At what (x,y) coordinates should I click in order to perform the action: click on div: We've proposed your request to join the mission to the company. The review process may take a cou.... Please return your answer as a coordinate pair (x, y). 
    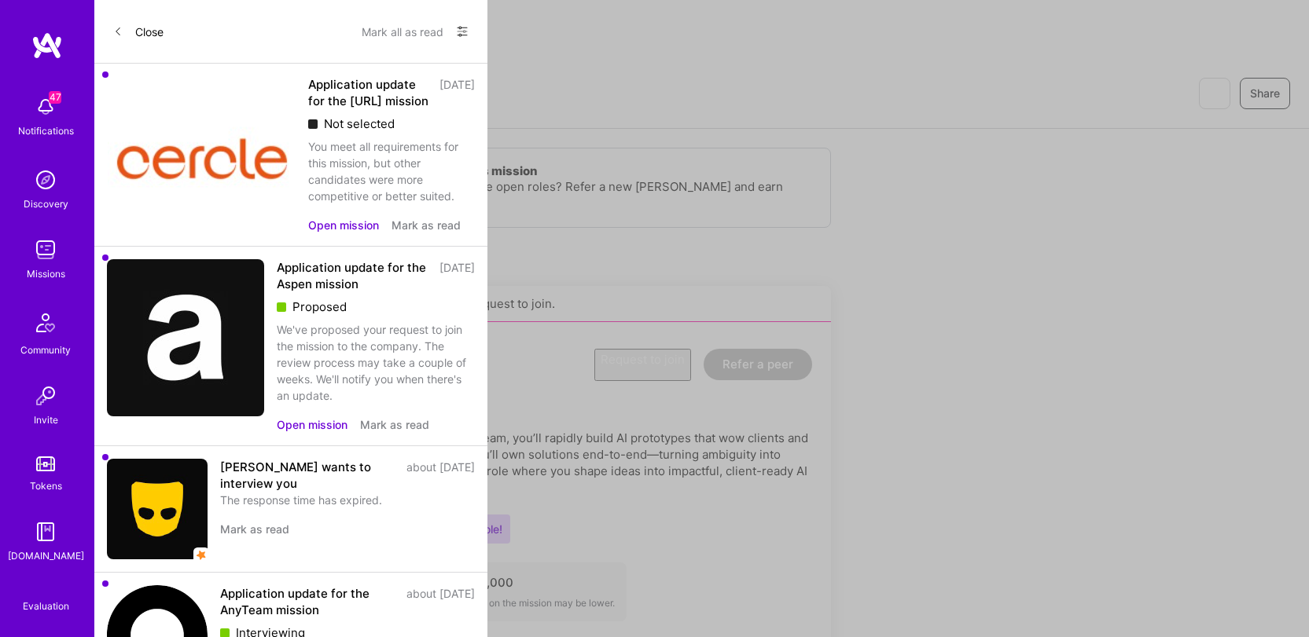
    Looking at the image, I should click on (376, 362).